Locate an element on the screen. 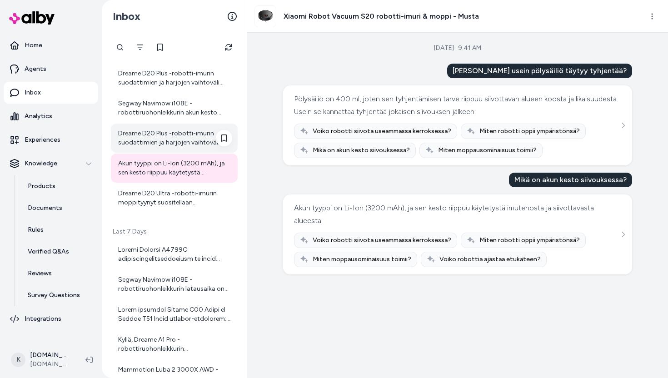 The image size is (668, 378). div: Mikä on akun kesto siivouksessa? is located at coordinates (570, 180).